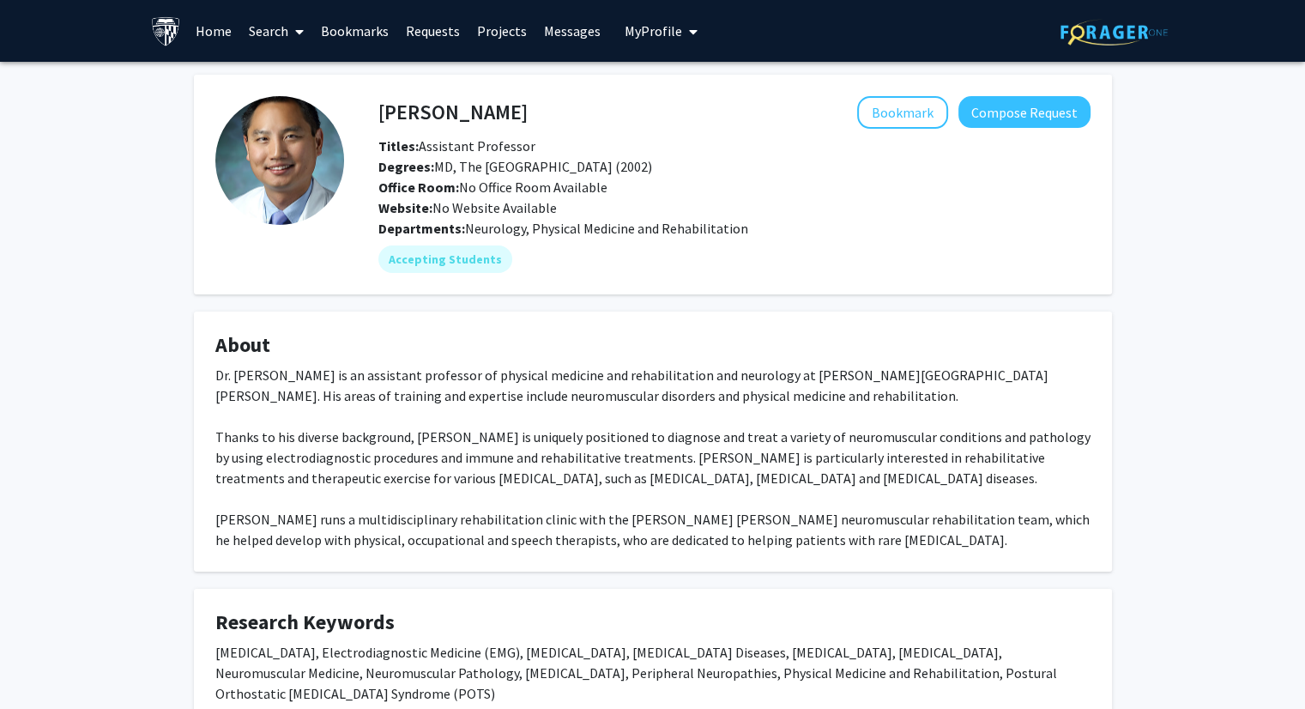 This screenshot has height=709, width=1305. I want to click on img: Johns Hopkins University Logo, so click(166, 31).